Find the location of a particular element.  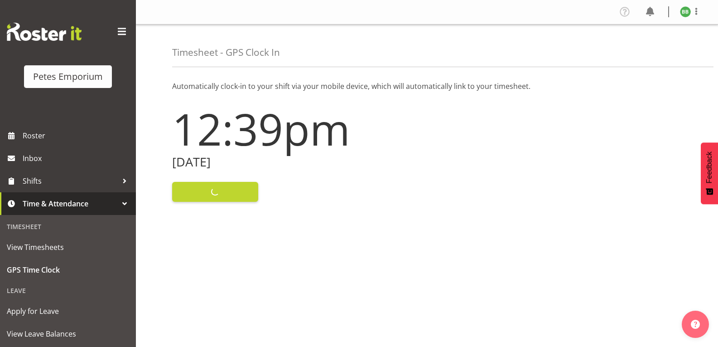

span: View Leave Balances is located at coordinates (68, 334).